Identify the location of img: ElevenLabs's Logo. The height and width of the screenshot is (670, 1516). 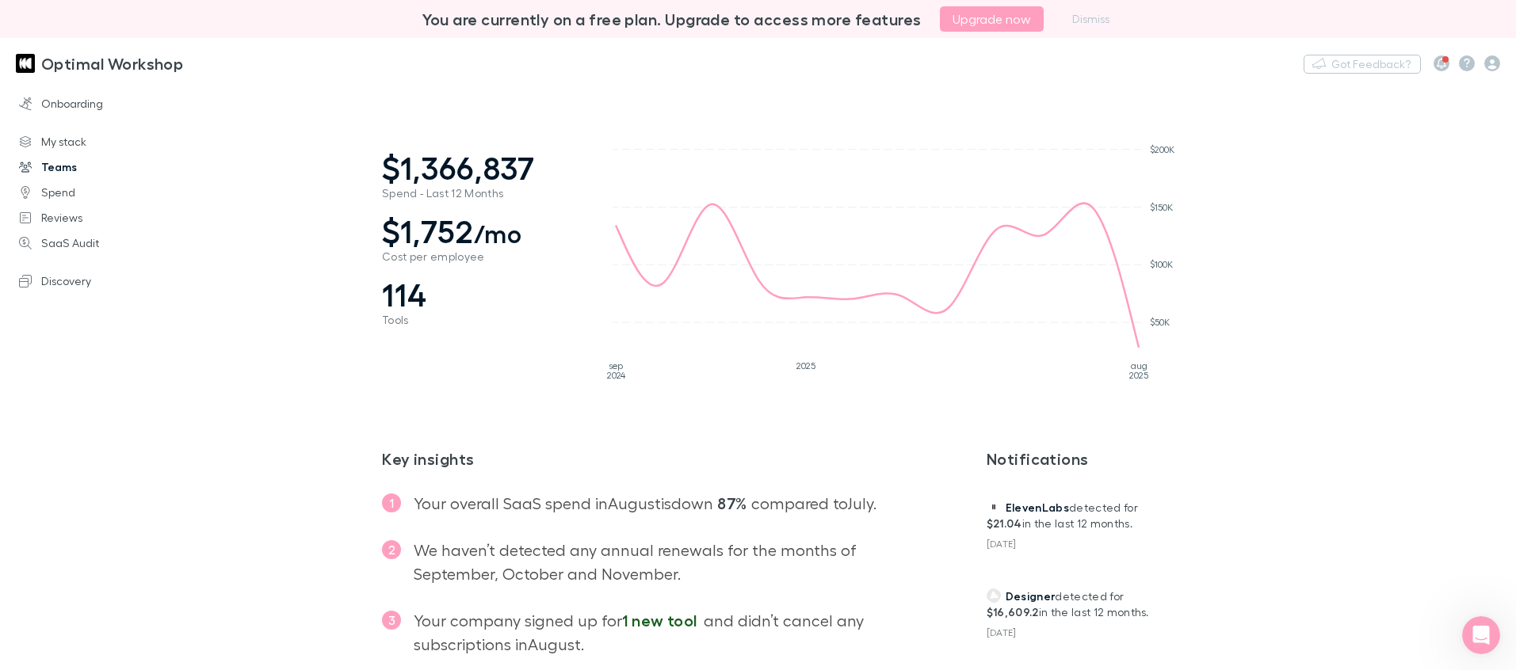
(994, 507).